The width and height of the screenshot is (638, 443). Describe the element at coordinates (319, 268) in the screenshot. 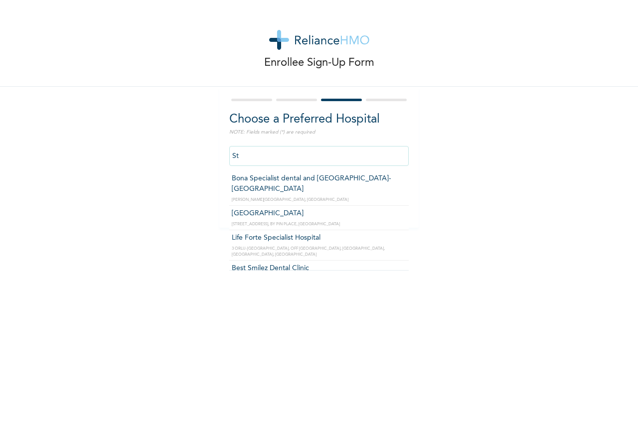

I see `p: Best Smilez Dental Clinic` at that location.